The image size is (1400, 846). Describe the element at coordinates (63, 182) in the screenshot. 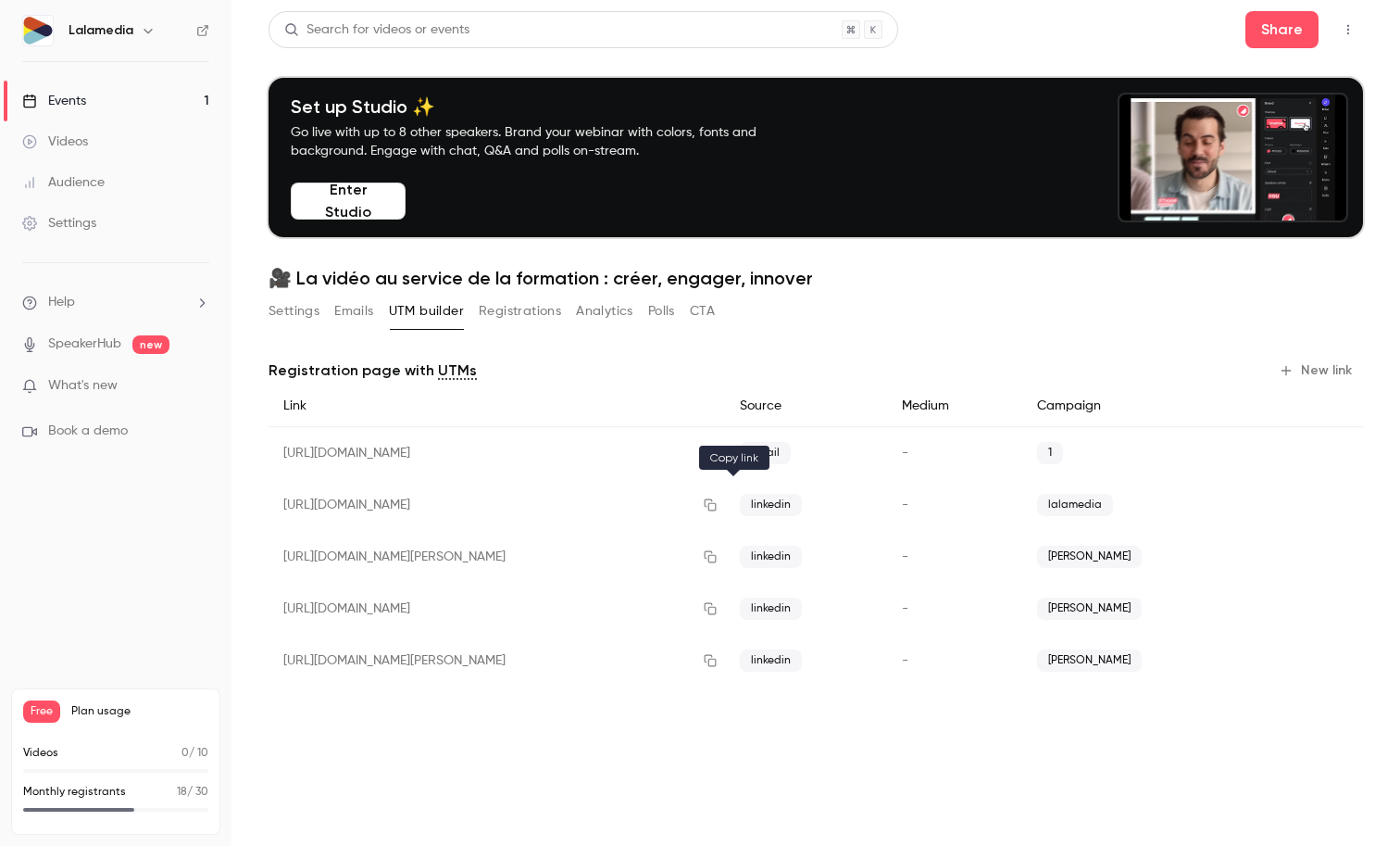

I see `div: Audience` at that location.